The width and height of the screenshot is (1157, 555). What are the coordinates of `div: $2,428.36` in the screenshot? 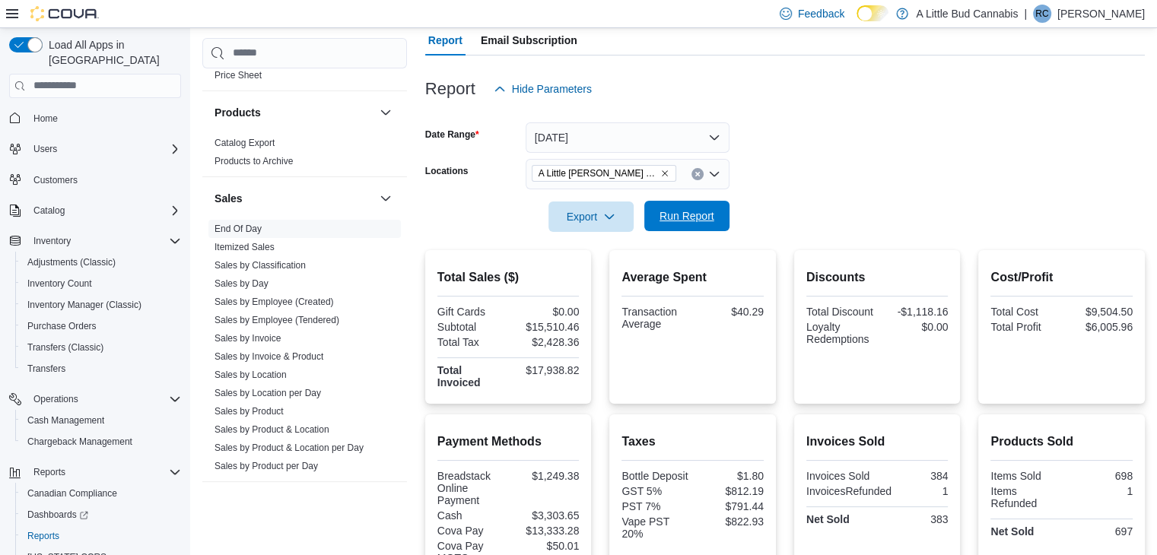 It's located at (545, 342).